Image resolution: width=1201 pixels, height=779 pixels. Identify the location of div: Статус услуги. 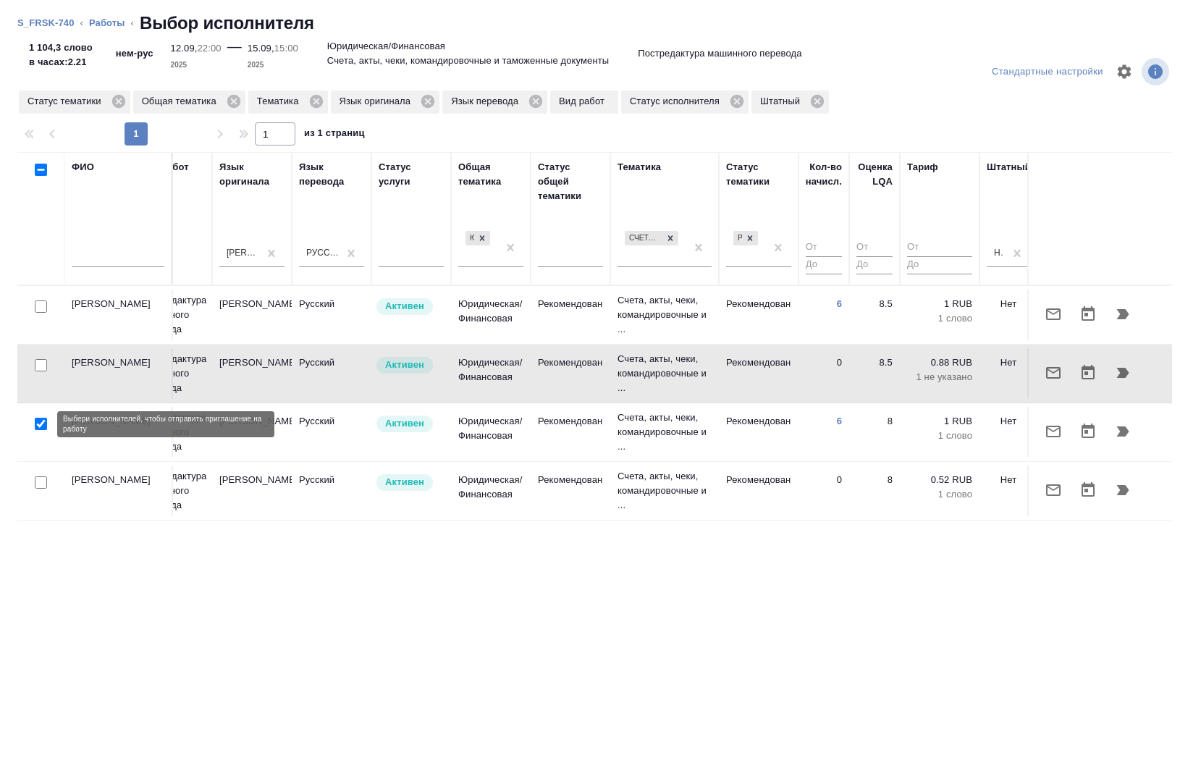
(411, 174).